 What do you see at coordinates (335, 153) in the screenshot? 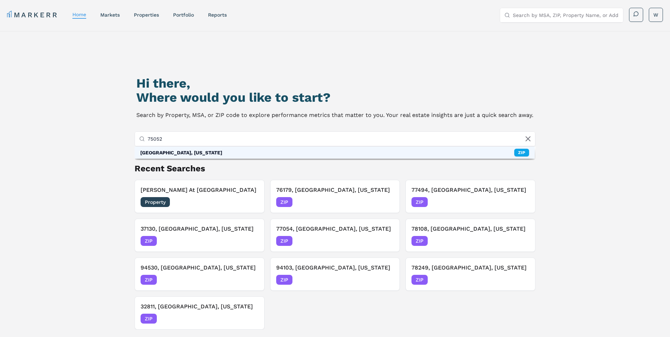
I see `div: ZIP: 75052, Grand Prairie, Texas` at bounding box center [335, 153].